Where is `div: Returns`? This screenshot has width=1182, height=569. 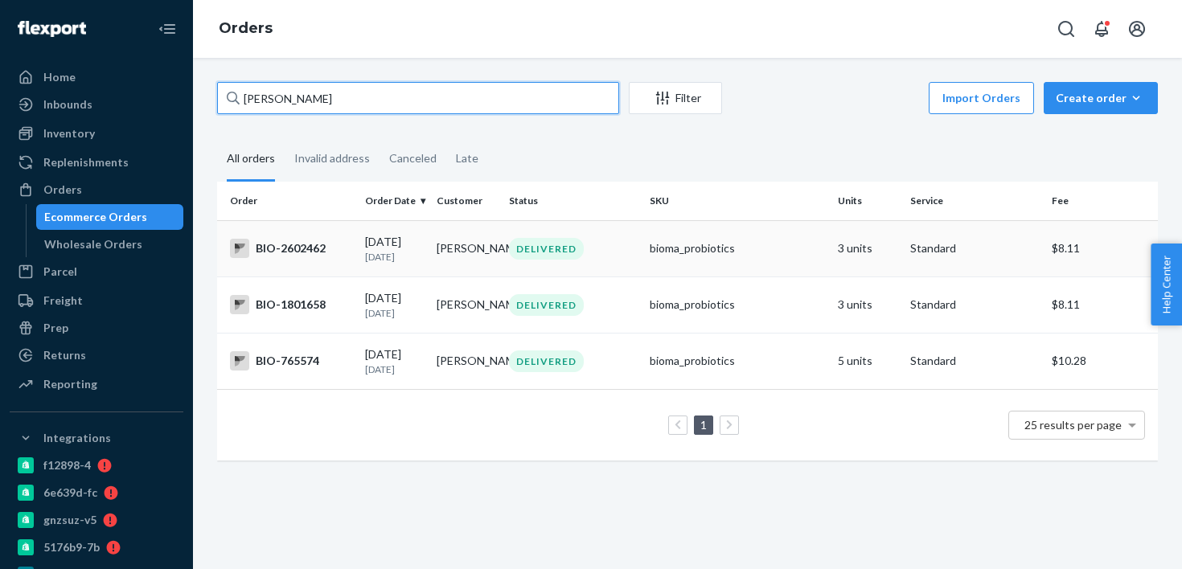 div: Returns is located at coordinates (64, 355).